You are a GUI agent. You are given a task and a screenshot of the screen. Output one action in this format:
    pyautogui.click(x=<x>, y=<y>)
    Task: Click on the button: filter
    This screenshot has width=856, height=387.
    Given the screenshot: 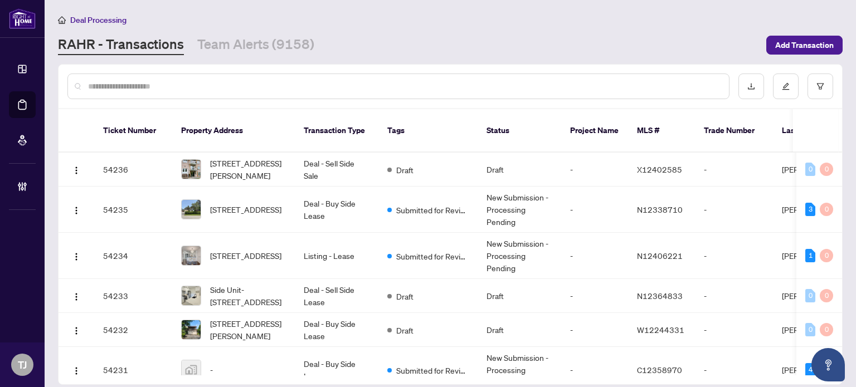 What is the action you would take?
    pyautogui.click(x=820, y=86)
    